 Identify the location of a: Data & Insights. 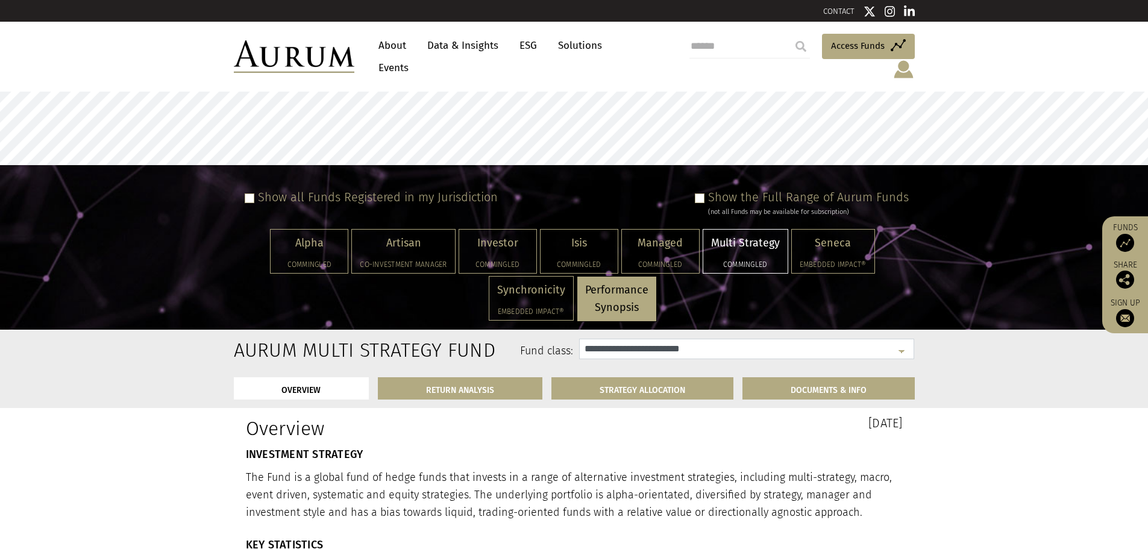
(463, 45).